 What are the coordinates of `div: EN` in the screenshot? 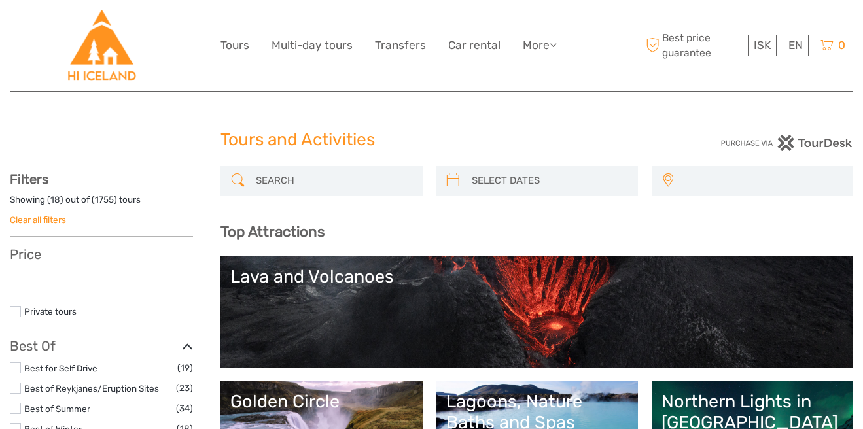 It's located at (796, 45).